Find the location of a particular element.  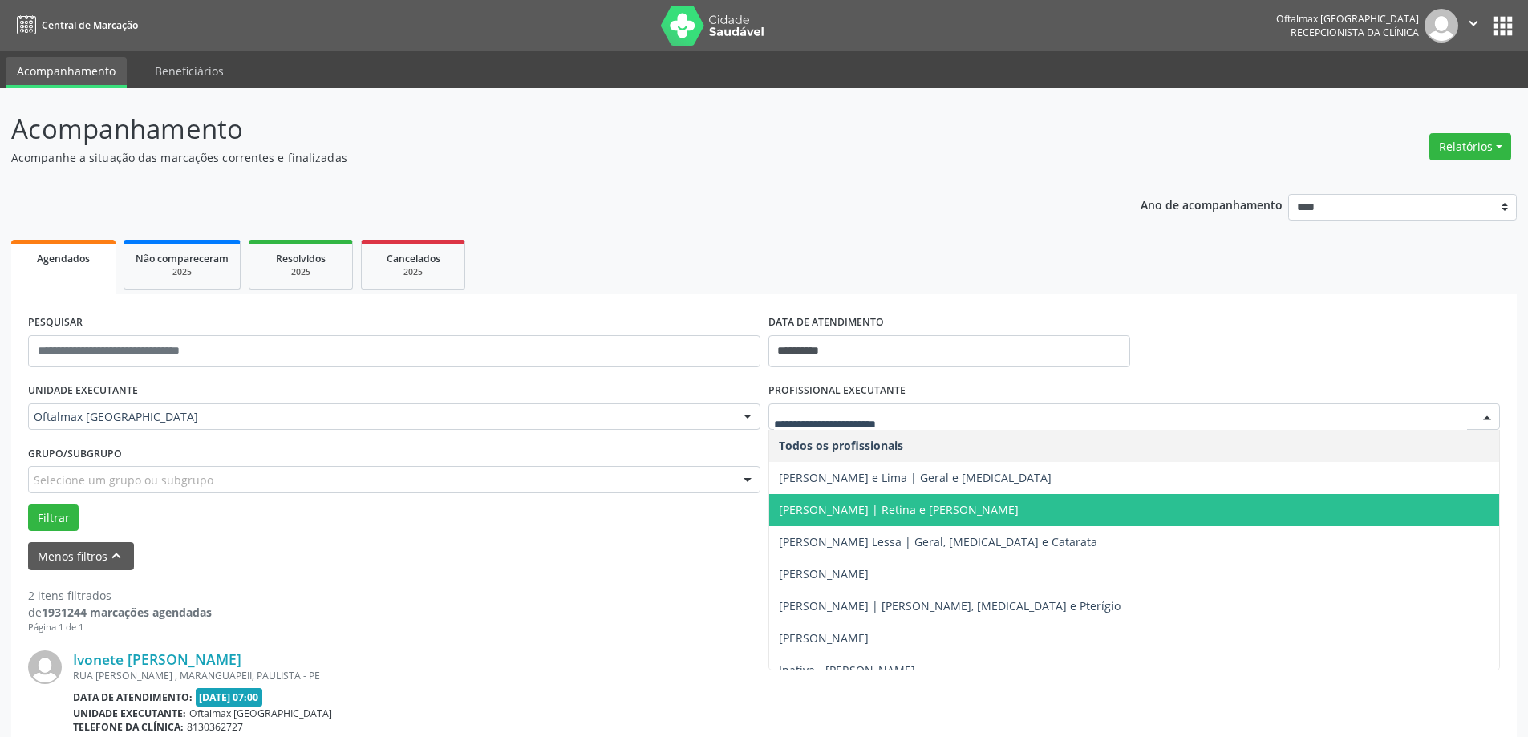

span: 8130362727 is located at coordinates (215, 727).